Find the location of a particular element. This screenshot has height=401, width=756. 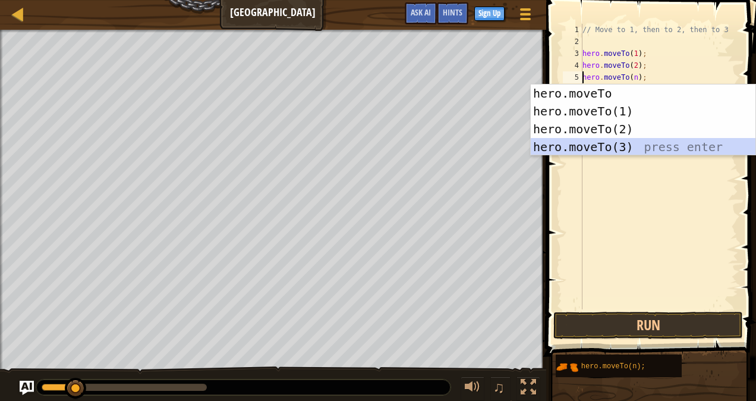

div: 6 is located at coordinates (572, 89).